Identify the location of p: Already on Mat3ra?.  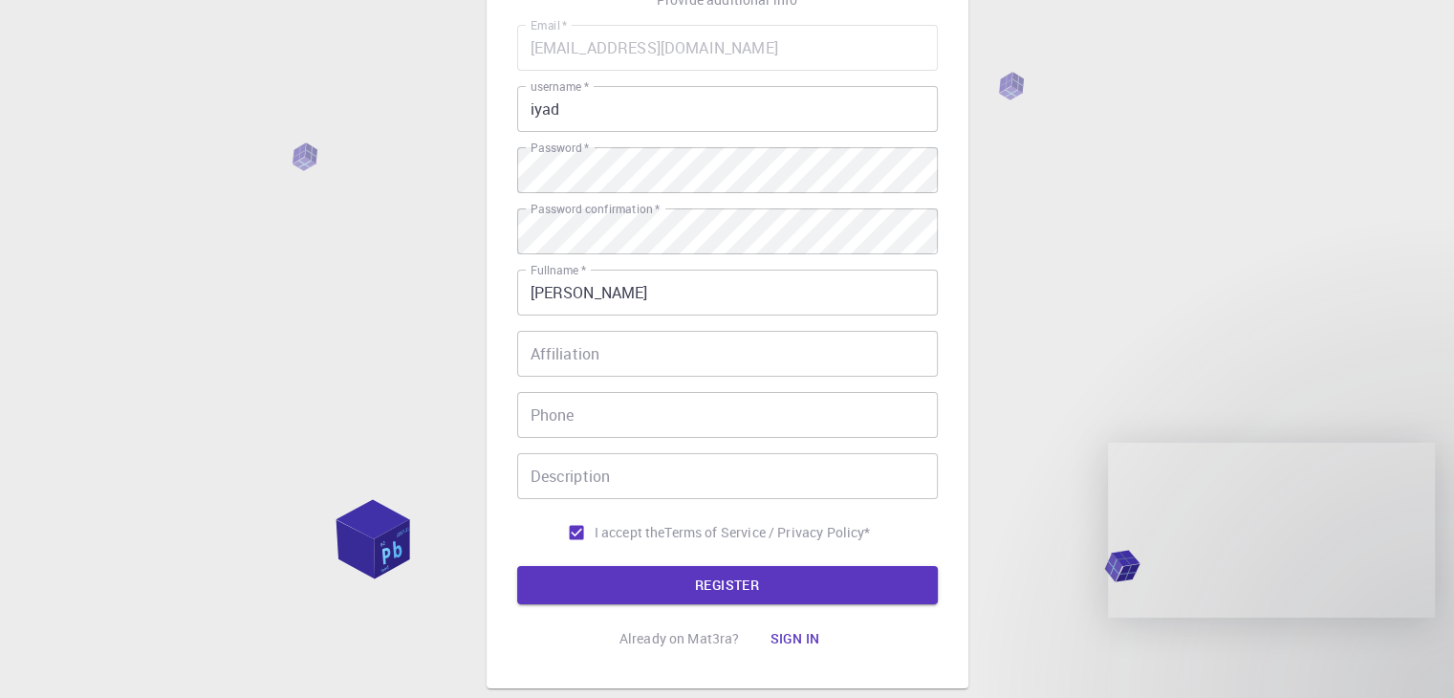
(680, 639).